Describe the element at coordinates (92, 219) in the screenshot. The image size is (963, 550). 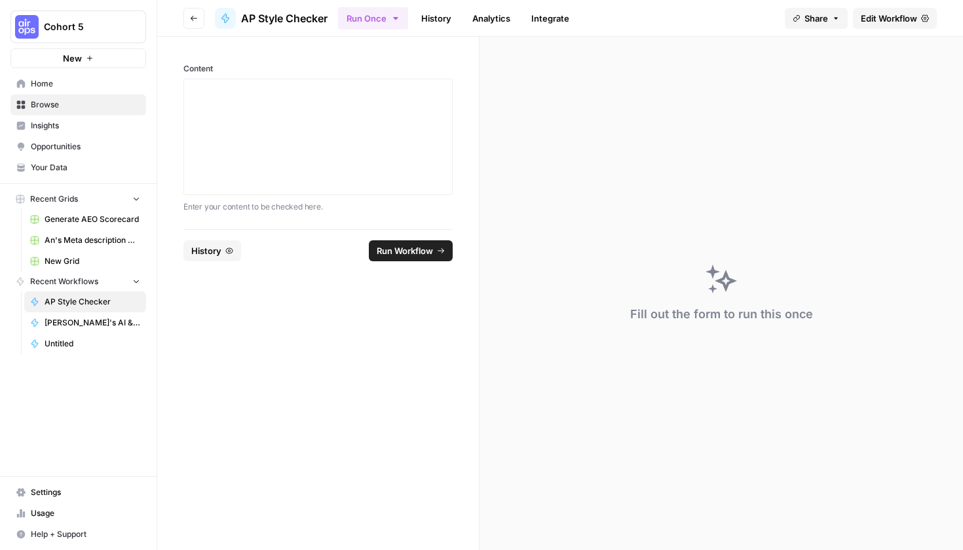
I see `span: Generate AEO Scorecard` at that location.